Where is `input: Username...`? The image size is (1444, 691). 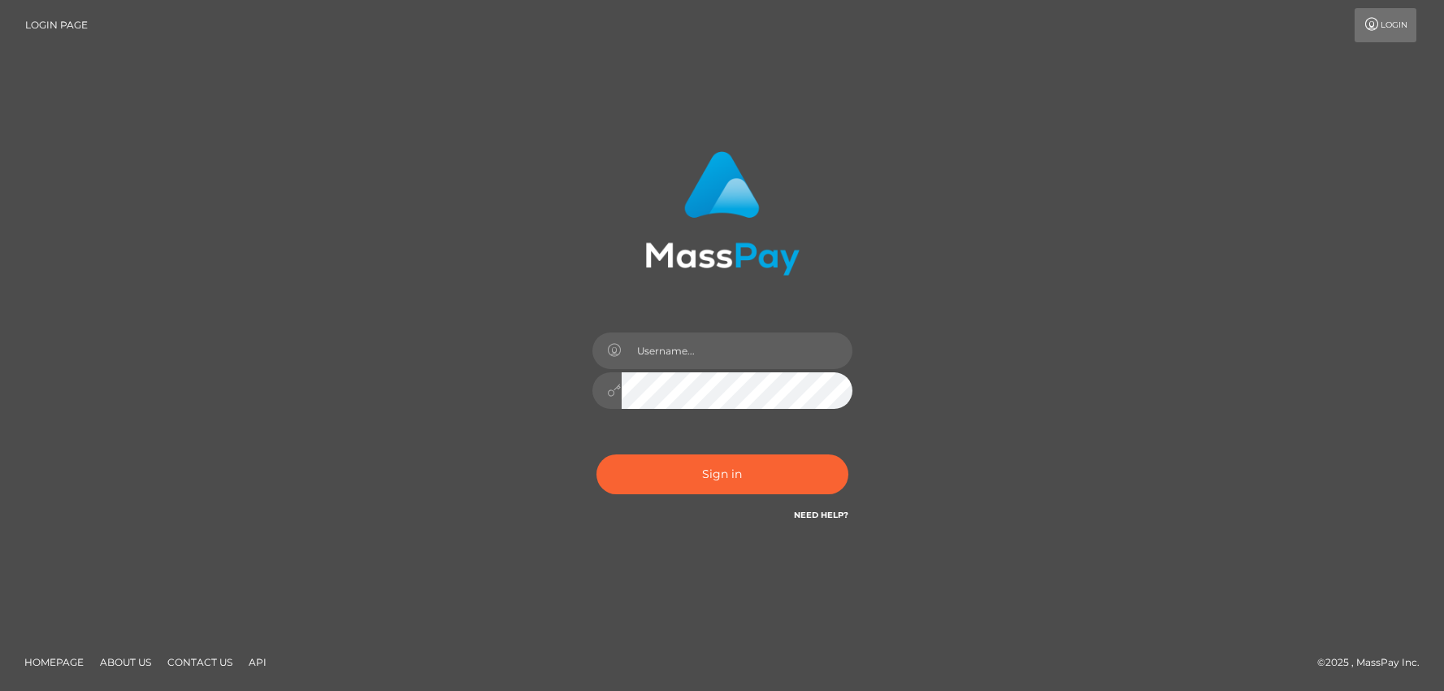 input: Username... is located at coordinates (737, 350).